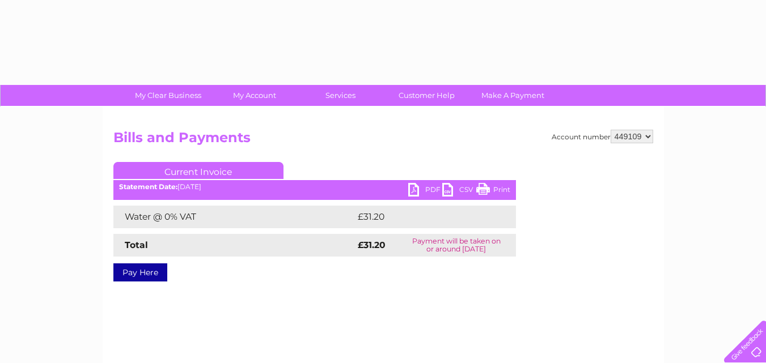 The height and width of the screenshot is (363, 766). I want to click on a: Make A Payment, so click(512, 95).